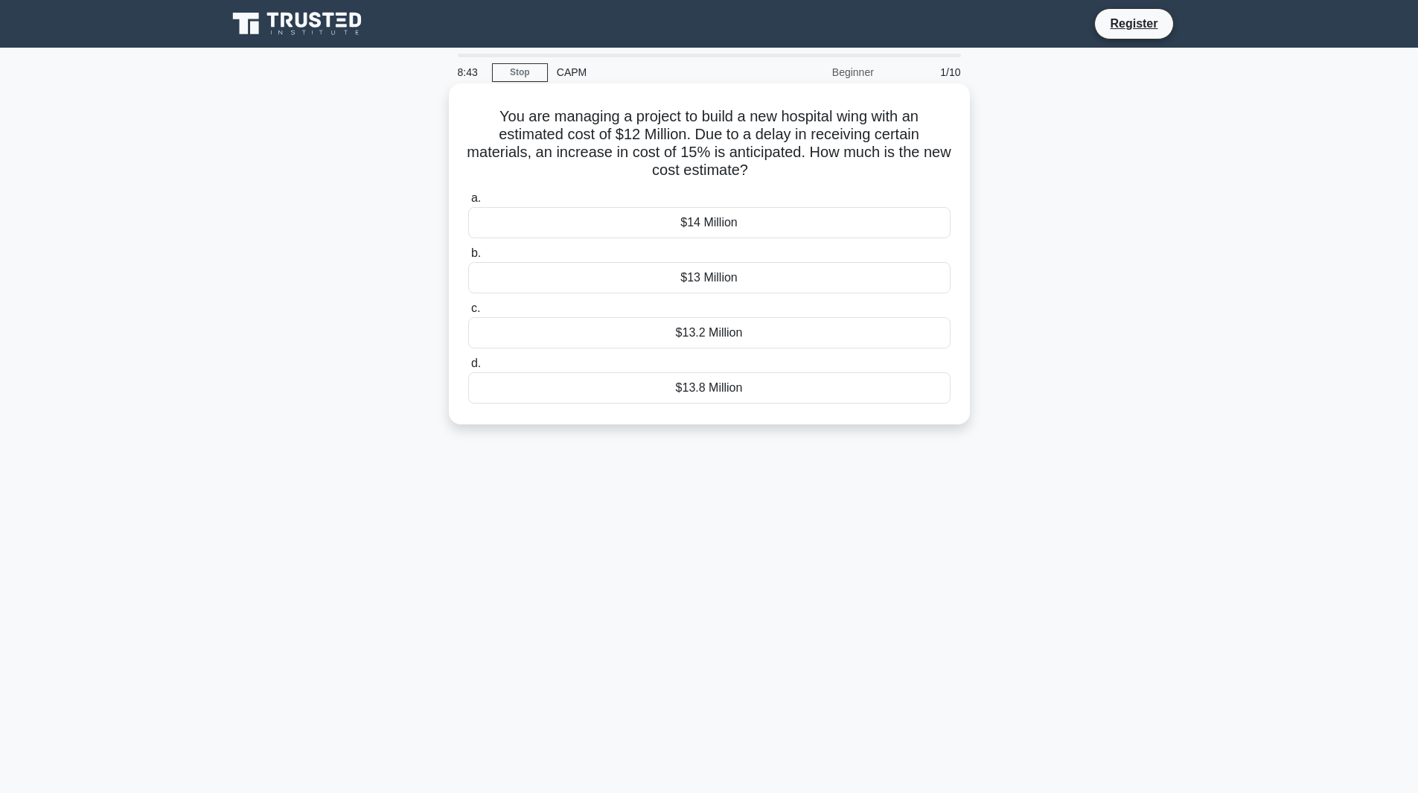 This screenshot has width=1418, height=793. I want to click on a: Register, so click(1133, 23).